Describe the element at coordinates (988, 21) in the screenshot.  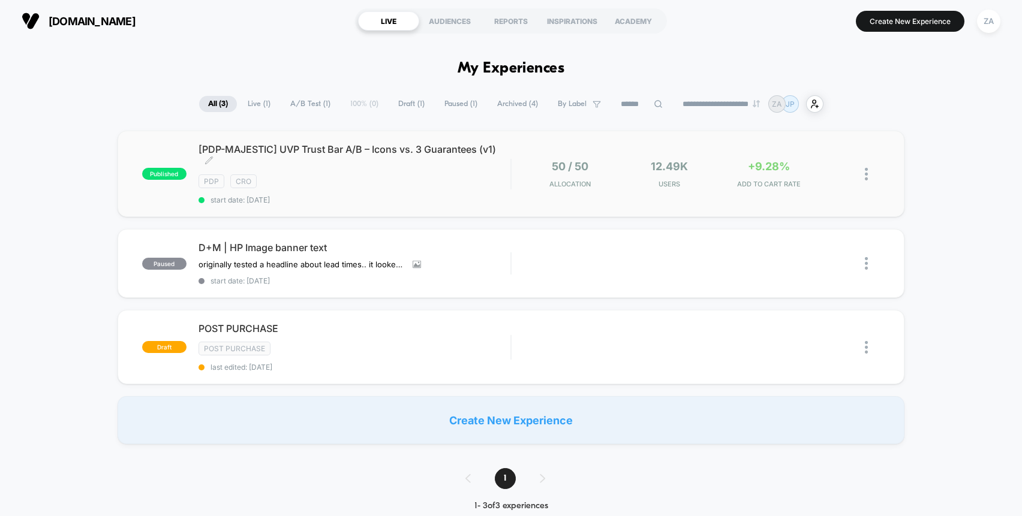
I see `div: ZA` at that location.